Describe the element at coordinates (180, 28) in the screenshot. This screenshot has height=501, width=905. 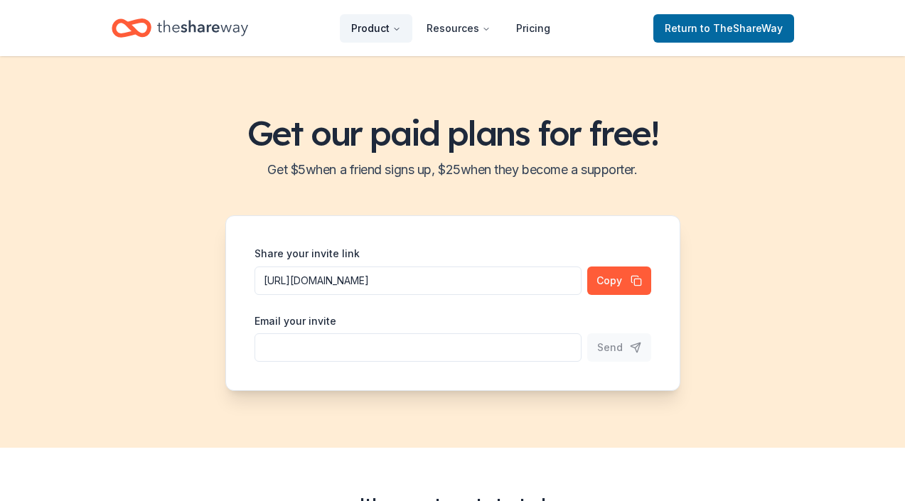
I see `a: Home` at that location.